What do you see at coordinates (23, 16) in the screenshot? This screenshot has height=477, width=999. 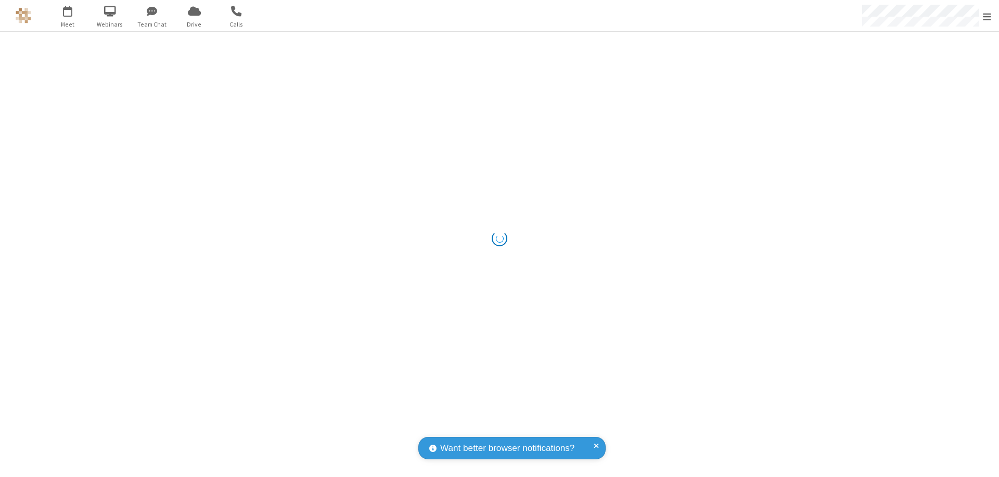 I see `img: QA Selenium DO NOT DELETE OR CHANGE` at bounding box center [23, 16].